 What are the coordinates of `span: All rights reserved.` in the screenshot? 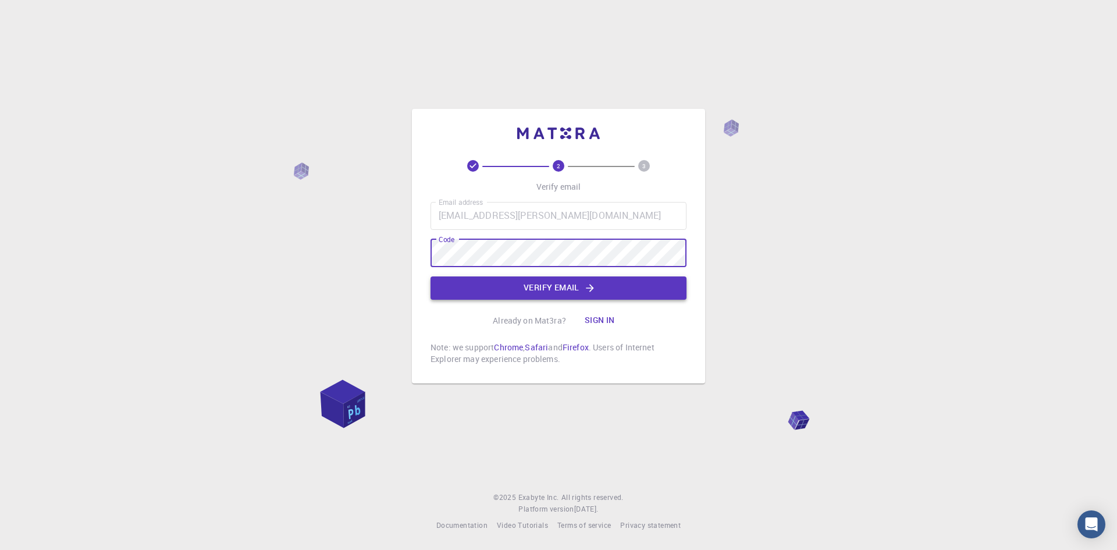 It's located at (592, 498).